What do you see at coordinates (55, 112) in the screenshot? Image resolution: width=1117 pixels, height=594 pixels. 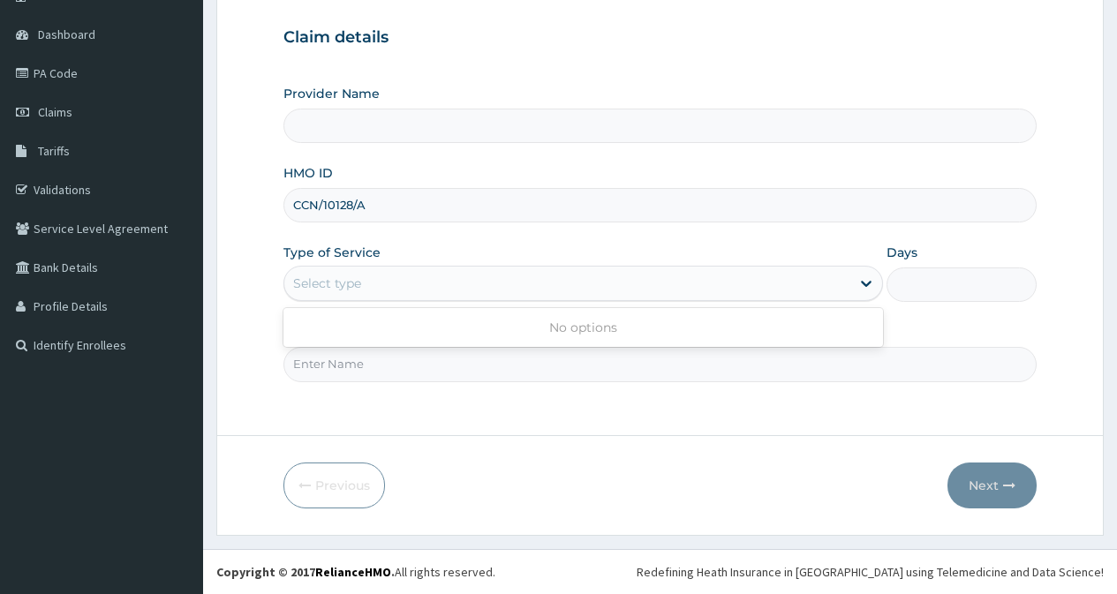 I see `span: Claims` at bounding box center [55, 112].